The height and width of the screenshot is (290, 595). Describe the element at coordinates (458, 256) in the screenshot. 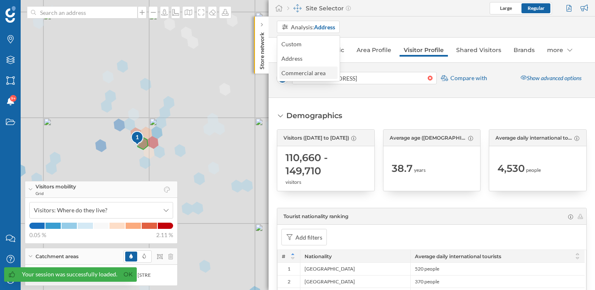

I see `span: Average daily international tourists` at that location.